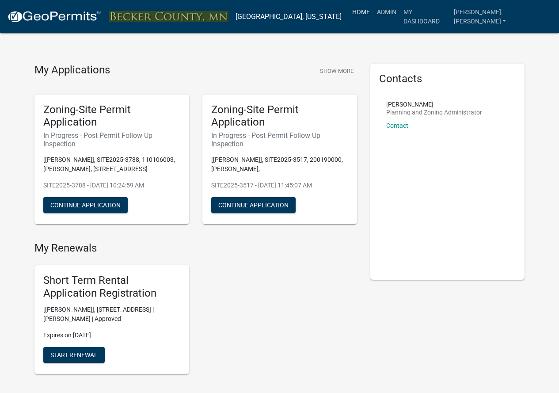 The height and width of the screenshot is (393, 559). Describe the element at coordinates (337, 71) in the screenshot. I see `button: Show More` at that location.